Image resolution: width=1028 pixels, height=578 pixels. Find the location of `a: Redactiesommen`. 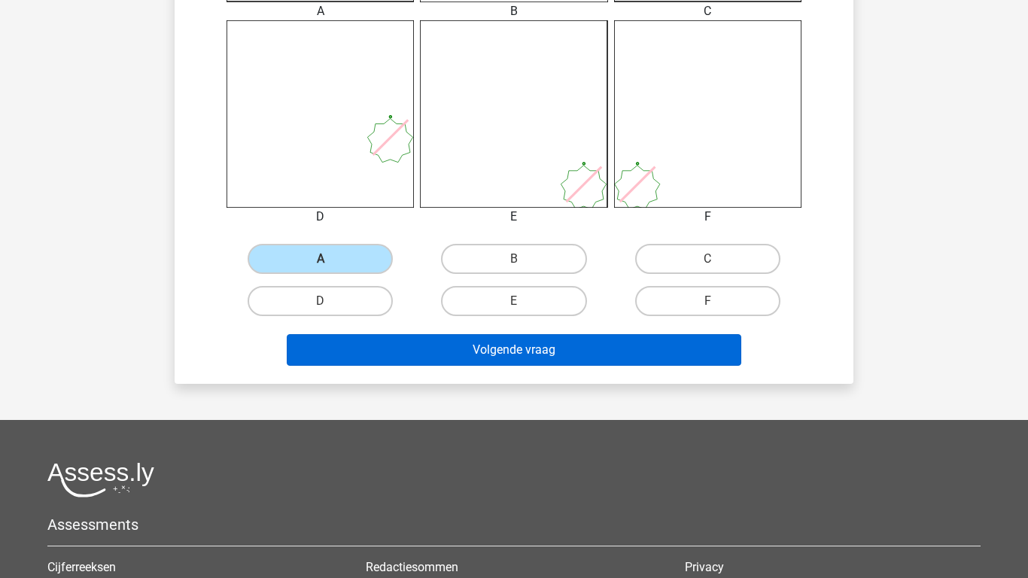

a: Redactiesommen is located at coordinates (412, 567).